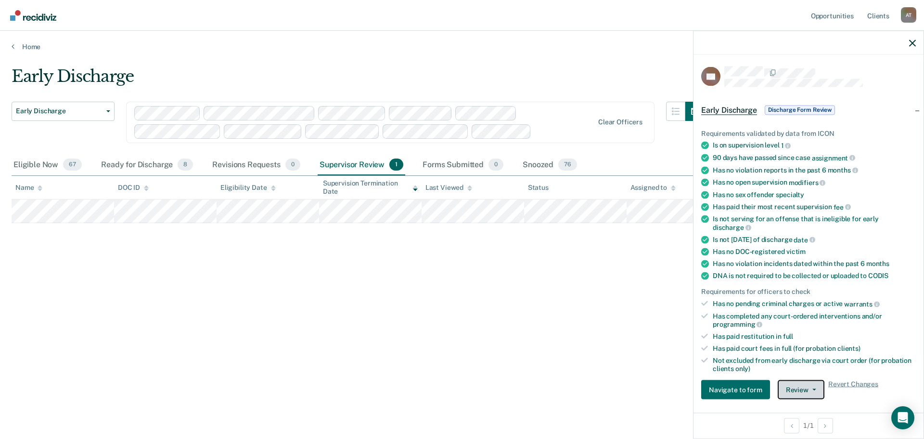 Image resolution: width=924 pixels, height=439 pixels. I want to click on button: Previous Opportunity, so click(792, 425).